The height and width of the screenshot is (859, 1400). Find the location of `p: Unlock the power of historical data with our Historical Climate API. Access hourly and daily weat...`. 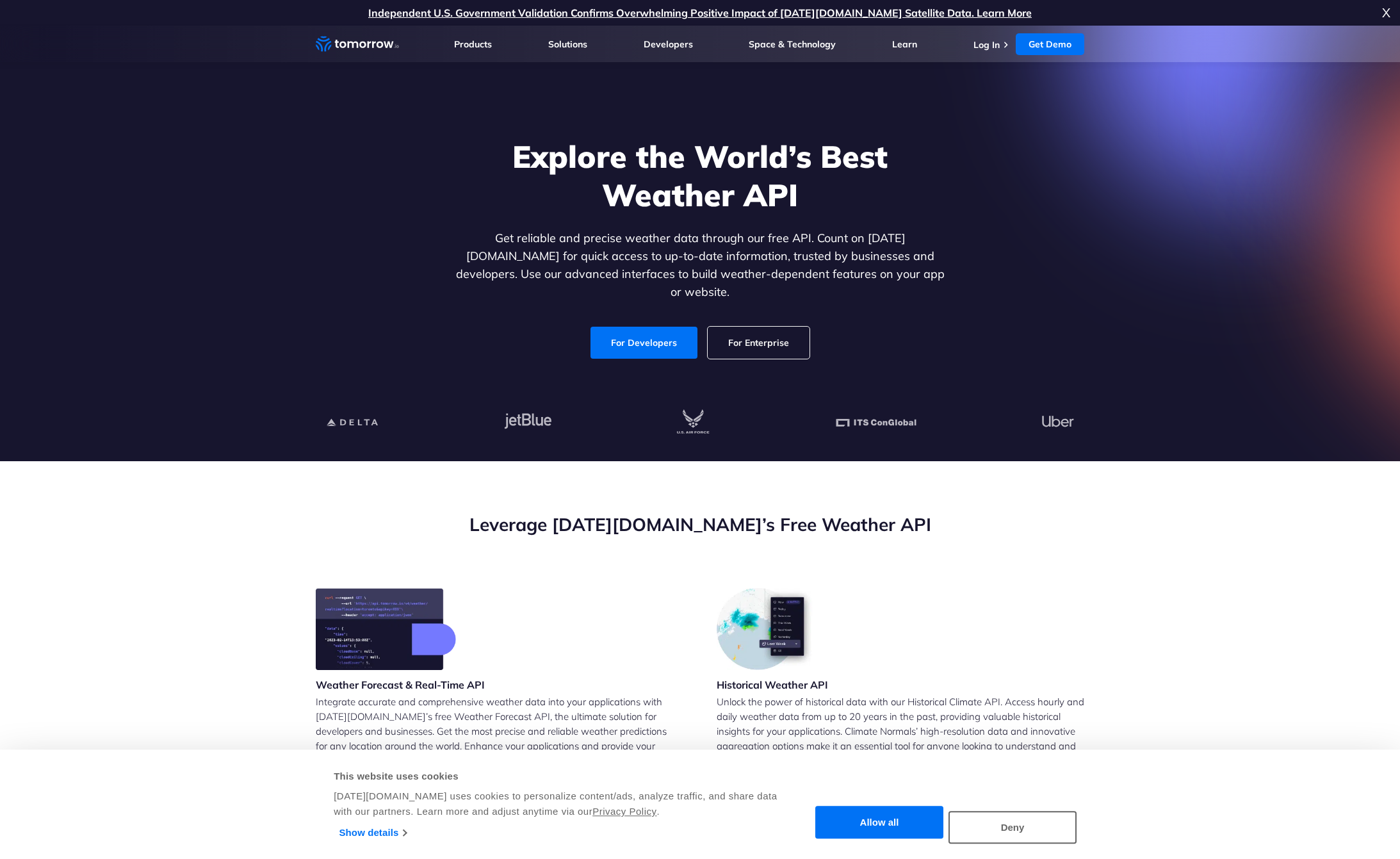

p: Unlock the power of historical data with our Historical Climate API. Access hourly and daily weat... is located at coordinates (900, 730).